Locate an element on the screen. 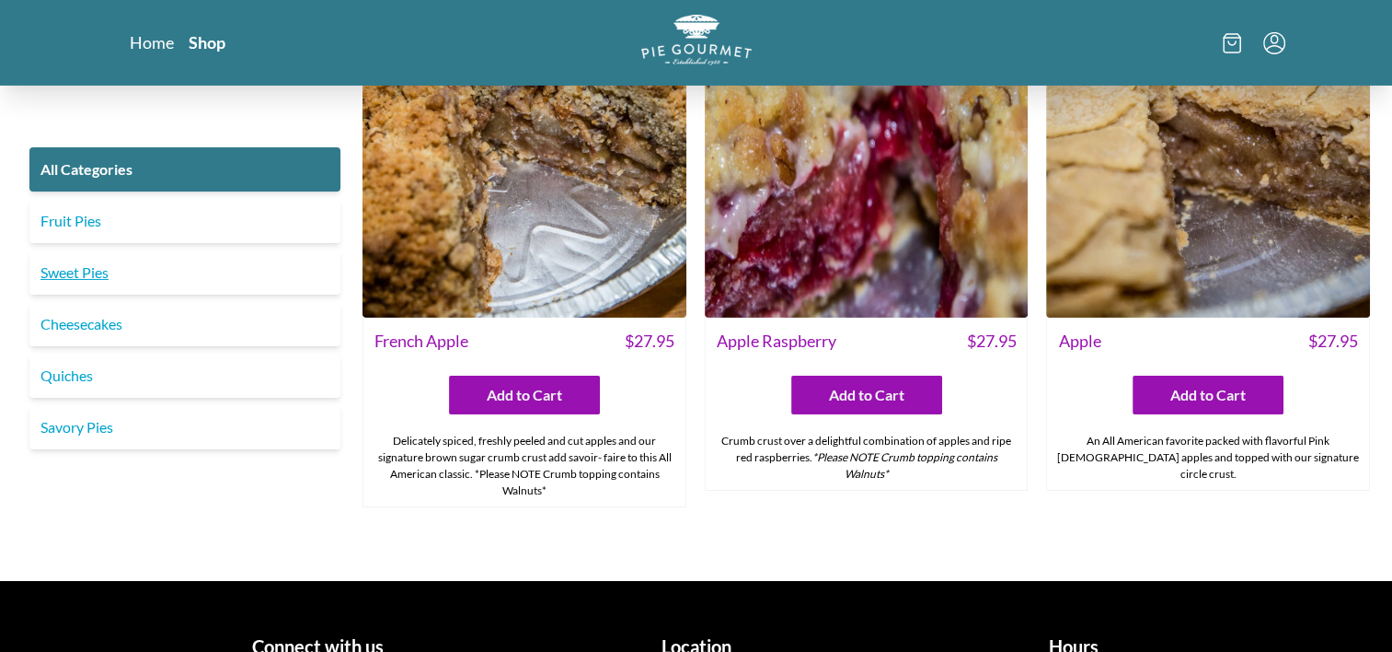  span: Apple is located at coordinates (1079, 340).